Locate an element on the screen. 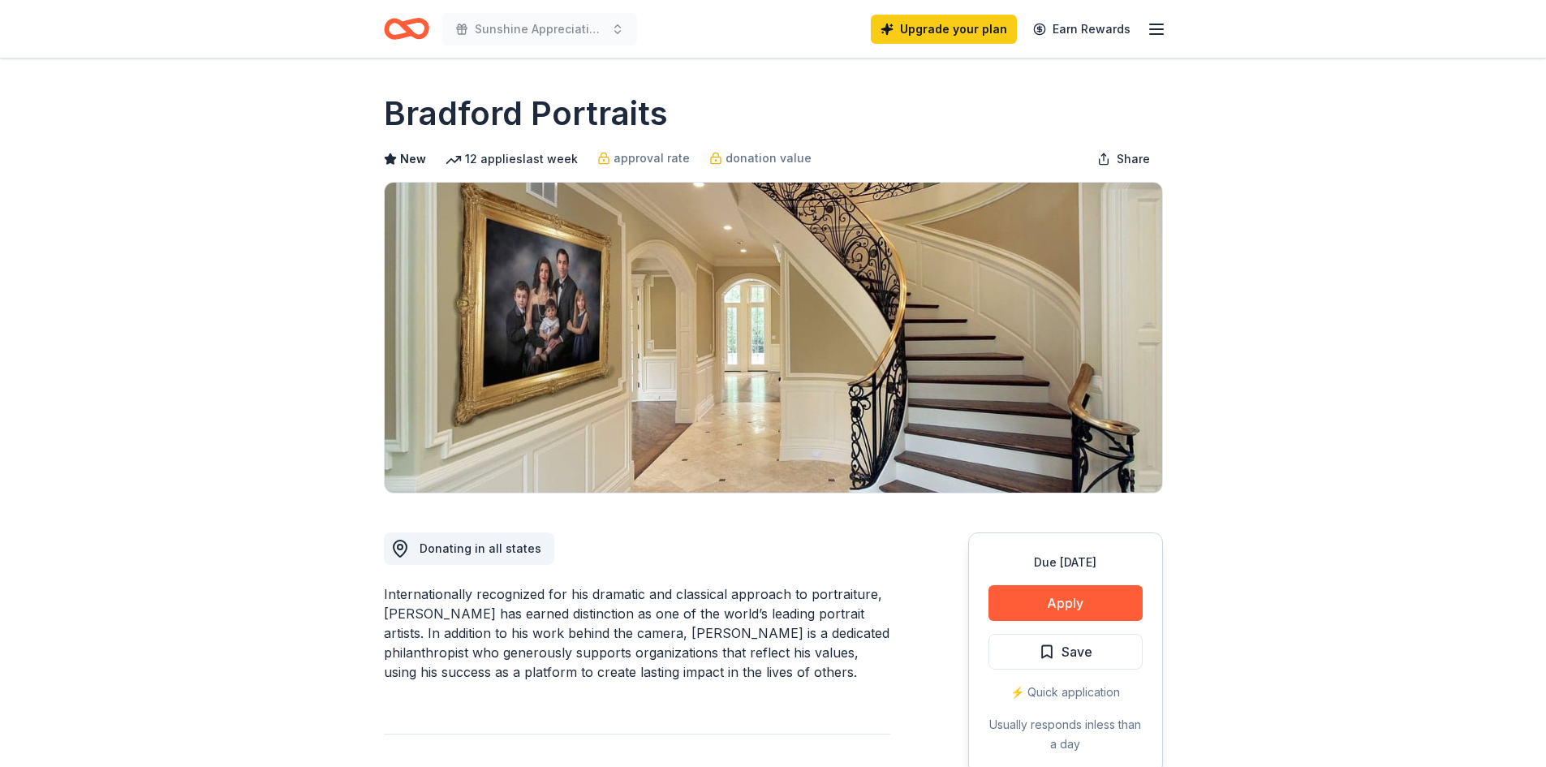  span: Save is located at coordinates (1077, 652).